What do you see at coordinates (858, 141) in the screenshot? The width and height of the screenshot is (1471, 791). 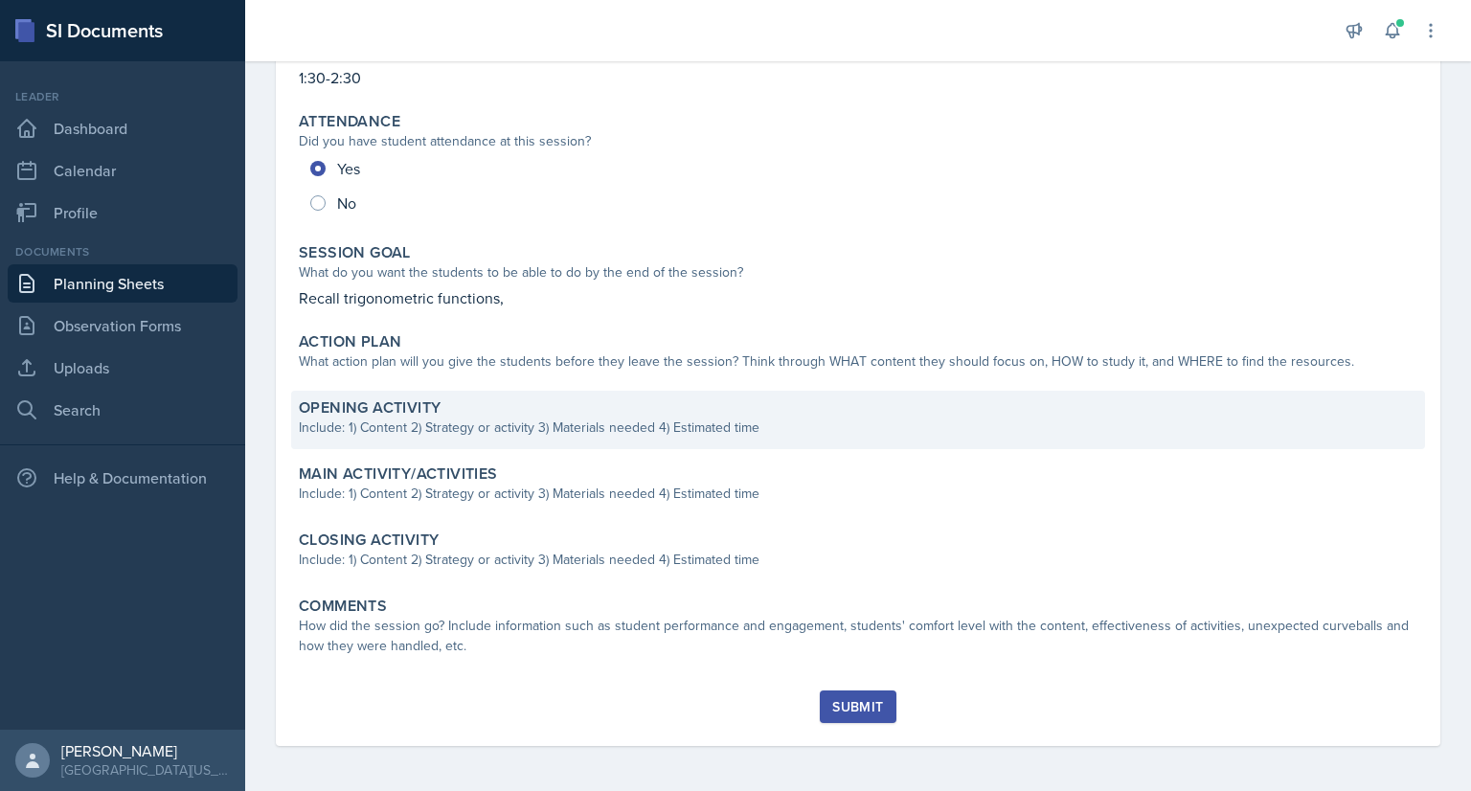 I see `div: Did you have student attendance at this session?` at bounding box center [858, 141].